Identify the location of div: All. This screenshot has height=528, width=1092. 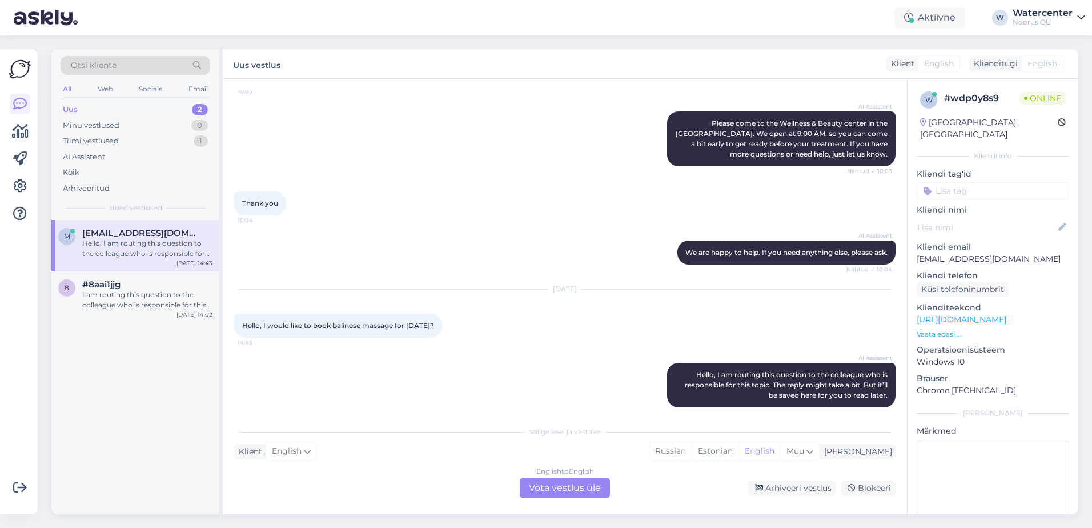
(67, 89).